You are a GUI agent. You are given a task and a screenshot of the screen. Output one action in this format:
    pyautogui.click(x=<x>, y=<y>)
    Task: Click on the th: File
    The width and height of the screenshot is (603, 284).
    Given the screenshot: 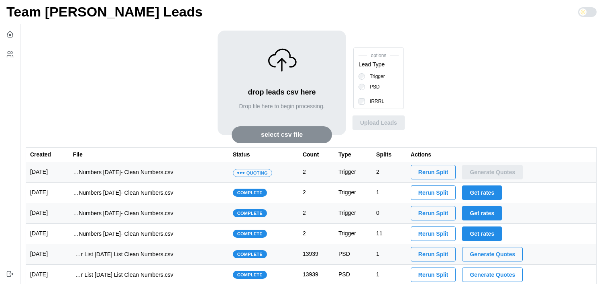 What is the action you would take?
    pyautogui.click(x=149, y=155)
    